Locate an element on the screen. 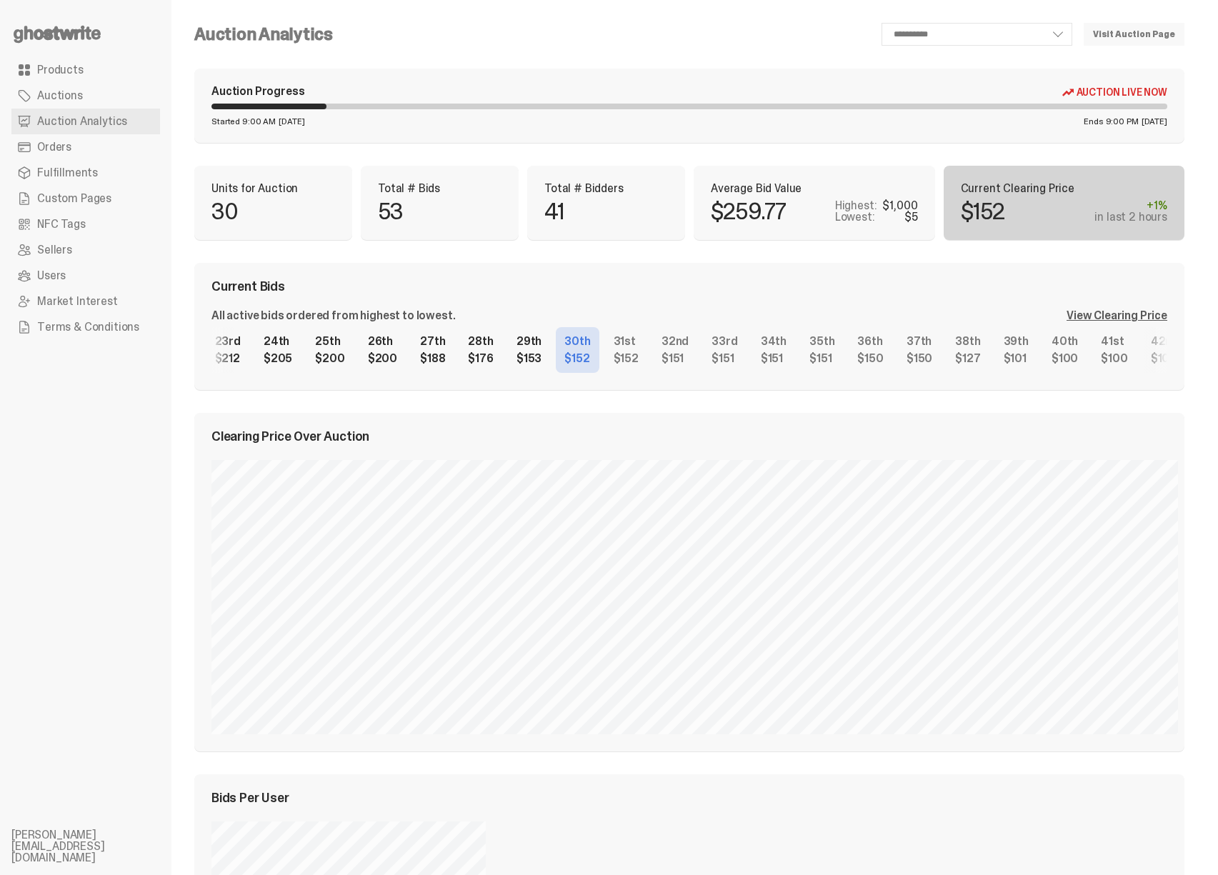 The width and height of the screenshot is (1218, 875). p: 41 is located at coordinates (554, 211).